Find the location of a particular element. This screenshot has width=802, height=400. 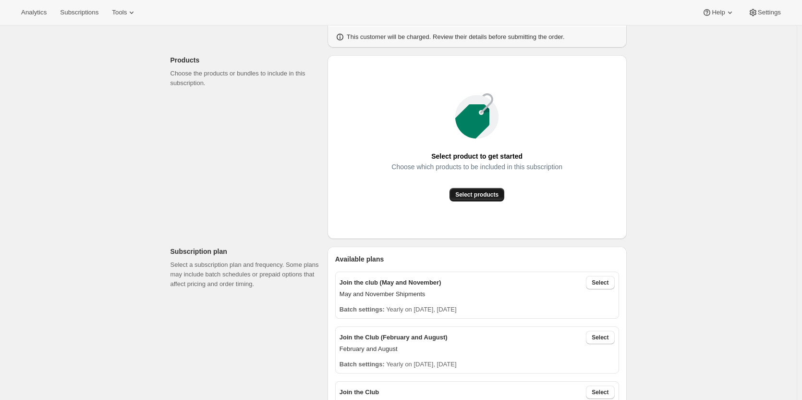

span: Select products is located at coordinates (477, 194).